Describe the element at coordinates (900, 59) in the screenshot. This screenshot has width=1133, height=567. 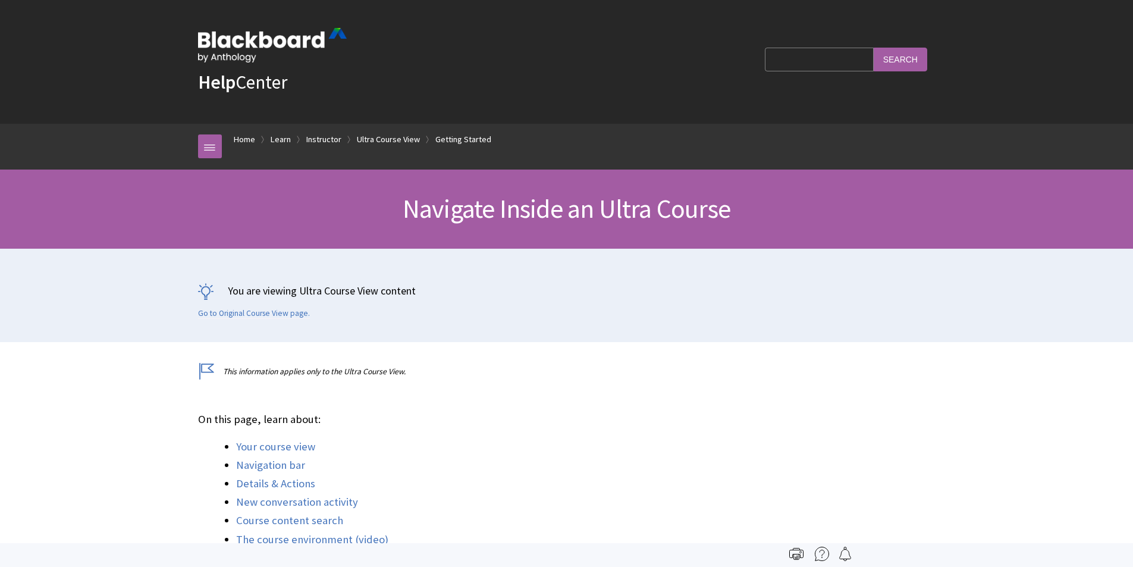
I see `input: Search` at that location.